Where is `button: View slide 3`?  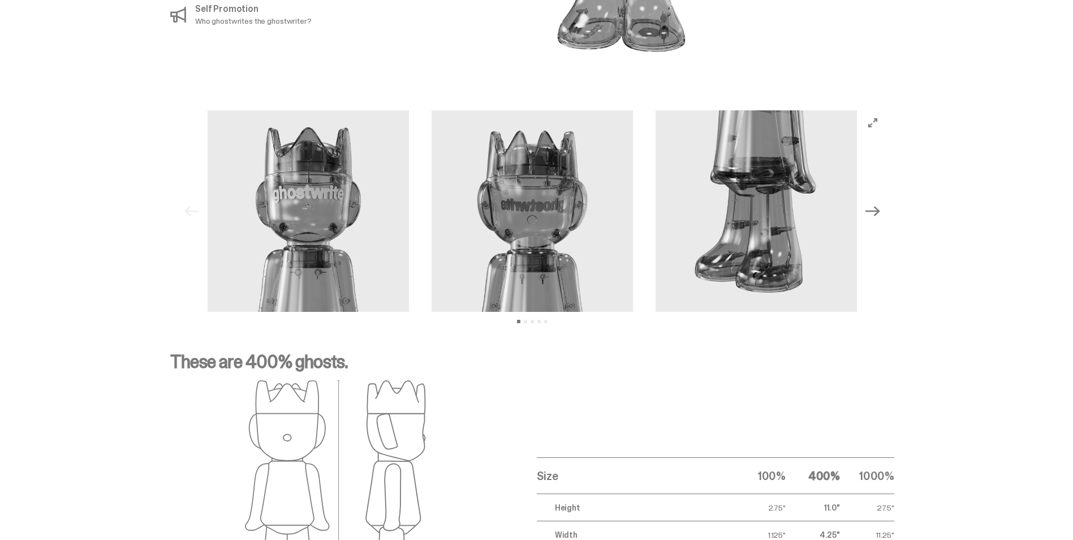 button: View slide 3 is located at coordinates (532, 321).